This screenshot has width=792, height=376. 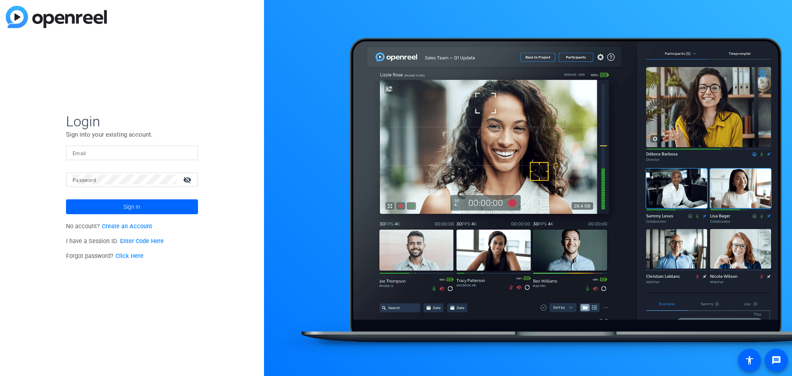 What do you see at coordinates (130, 256) in the screenshot?
I see `a: Click Here` at bounding box center [130, 256].